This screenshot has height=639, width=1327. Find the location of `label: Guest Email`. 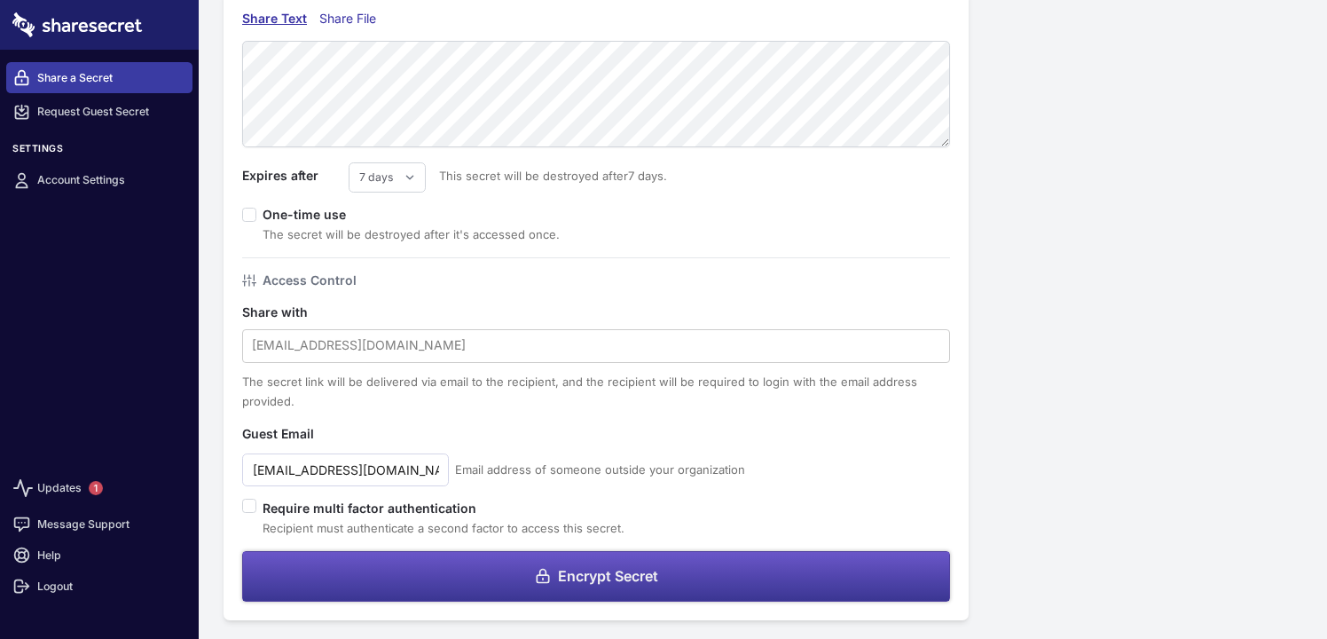

label: Guest Email is located at coordinates (295, 434).